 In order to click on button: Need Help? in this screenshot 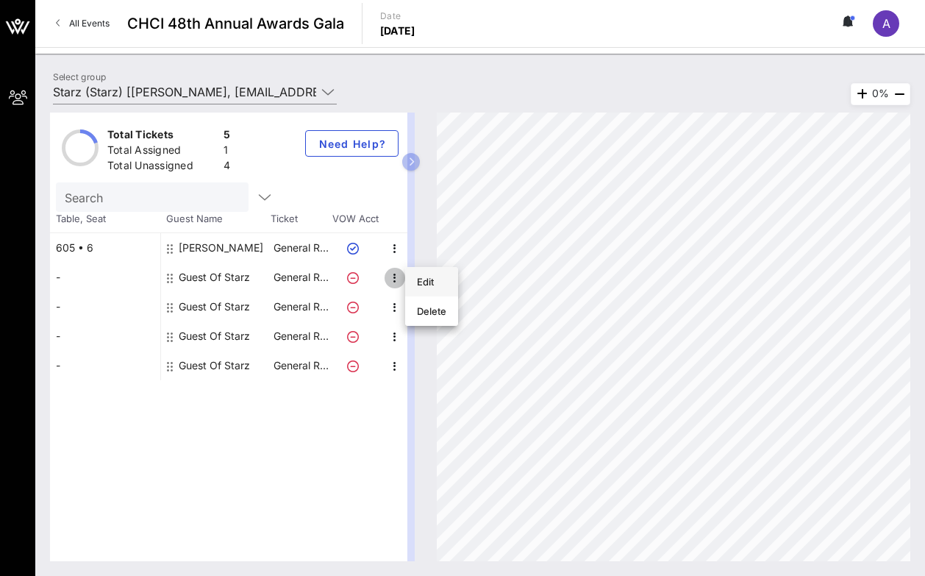, I will do `click(351, 143)`.